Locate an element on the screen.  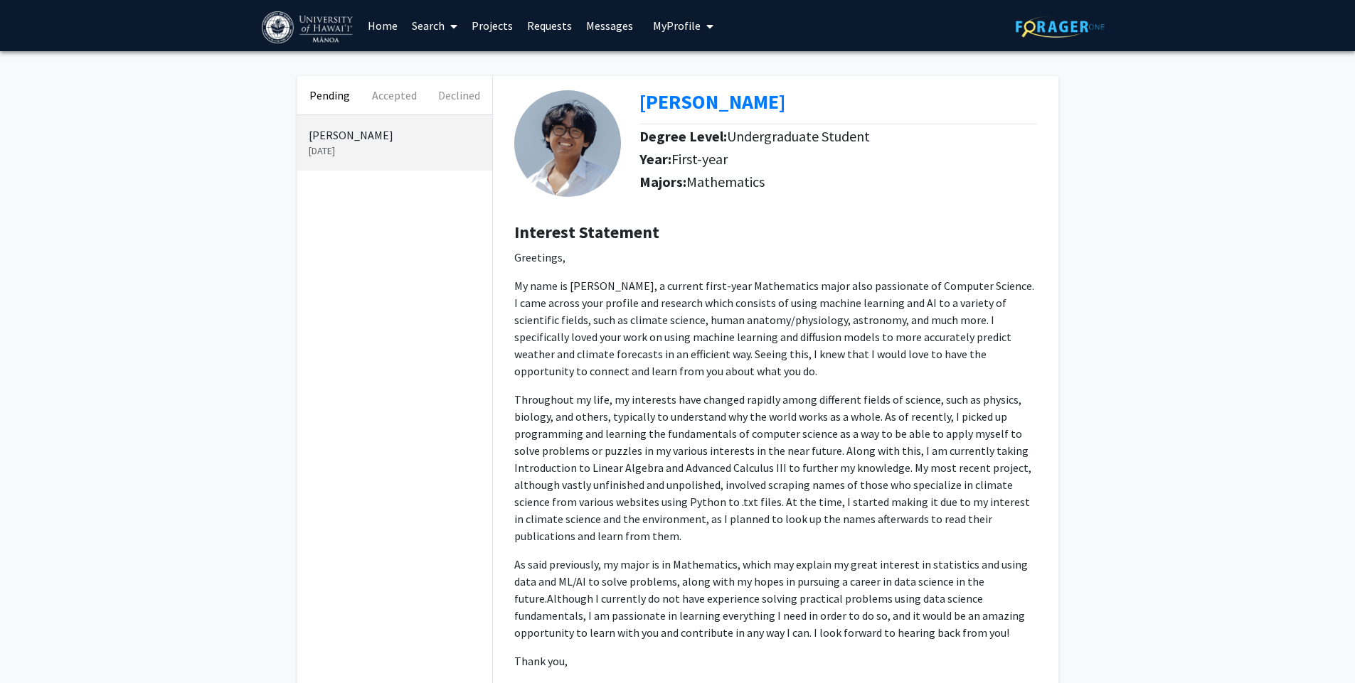
p: As said previously, my major is in Mathematics, which may explain my great interest in statistics... is located at coordinates (775, 599).